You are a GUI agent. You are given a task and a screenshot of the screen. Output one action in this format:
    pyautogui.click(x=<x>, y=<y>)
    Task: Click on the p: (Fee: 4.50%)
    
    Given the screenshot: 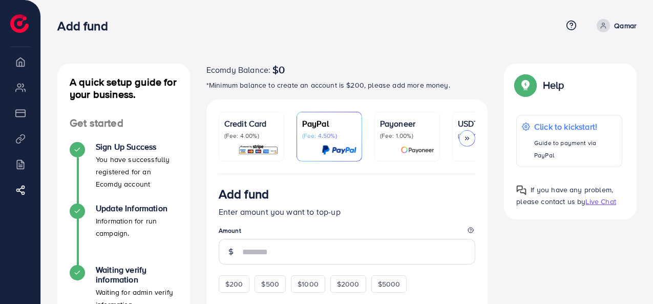 What is the action you would take?
    pyautogui.click(x=330, y=136)
    